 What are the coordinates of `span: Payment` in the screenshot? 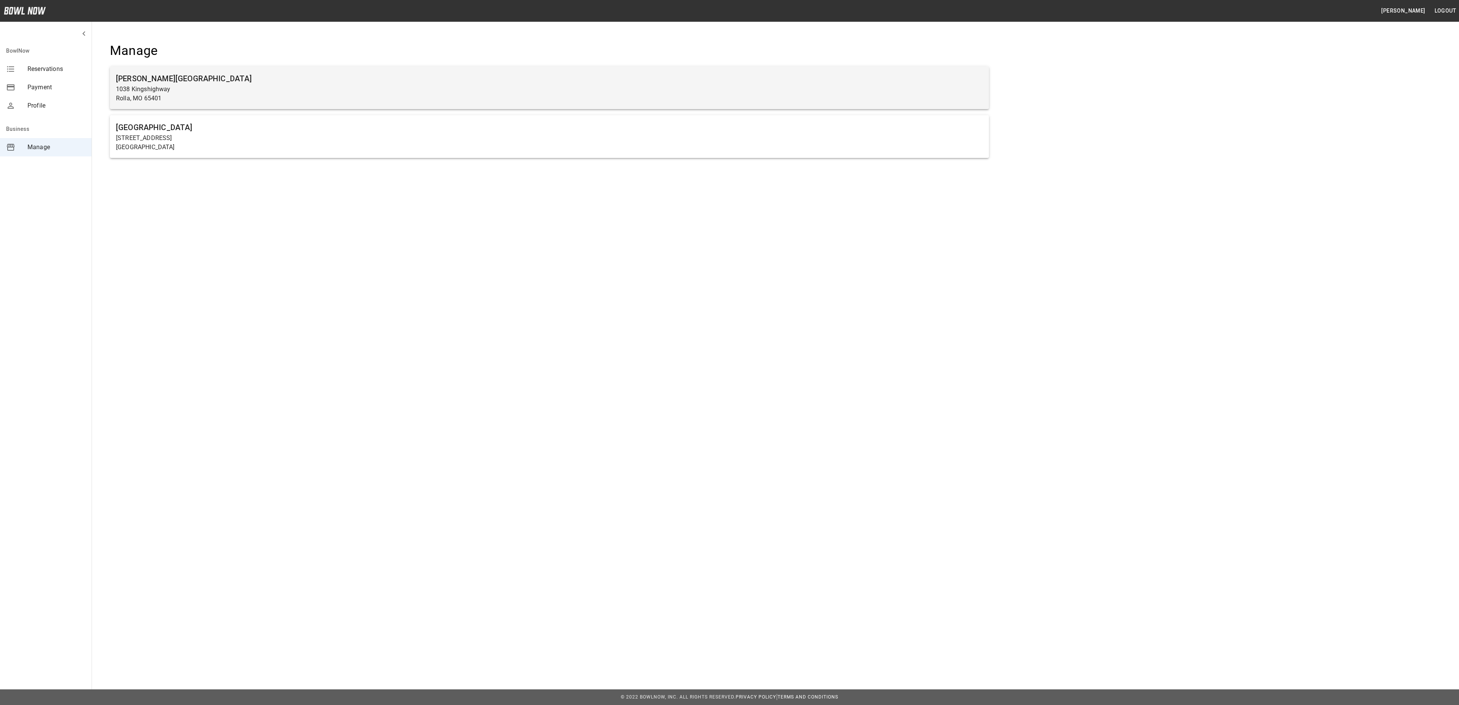 It's located at (56, 87).